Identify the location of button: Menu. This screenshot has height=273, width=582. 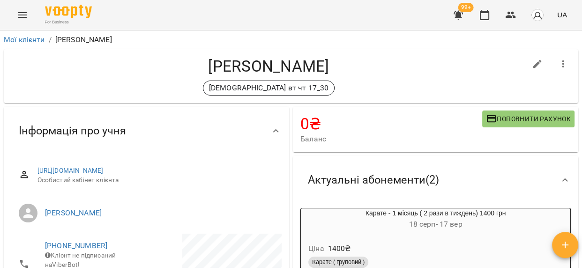
(22, 15).